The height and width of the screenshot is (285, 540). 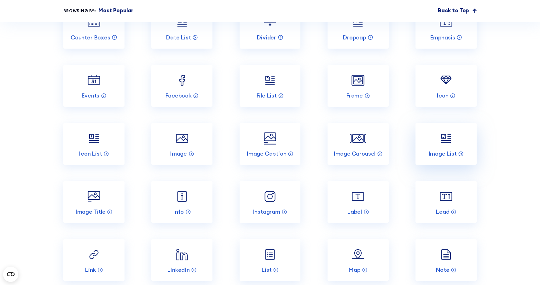 What do you see at coordinates (94, 260) in the screenshot?
I see `a: Link` at bounding box center [94, 260].